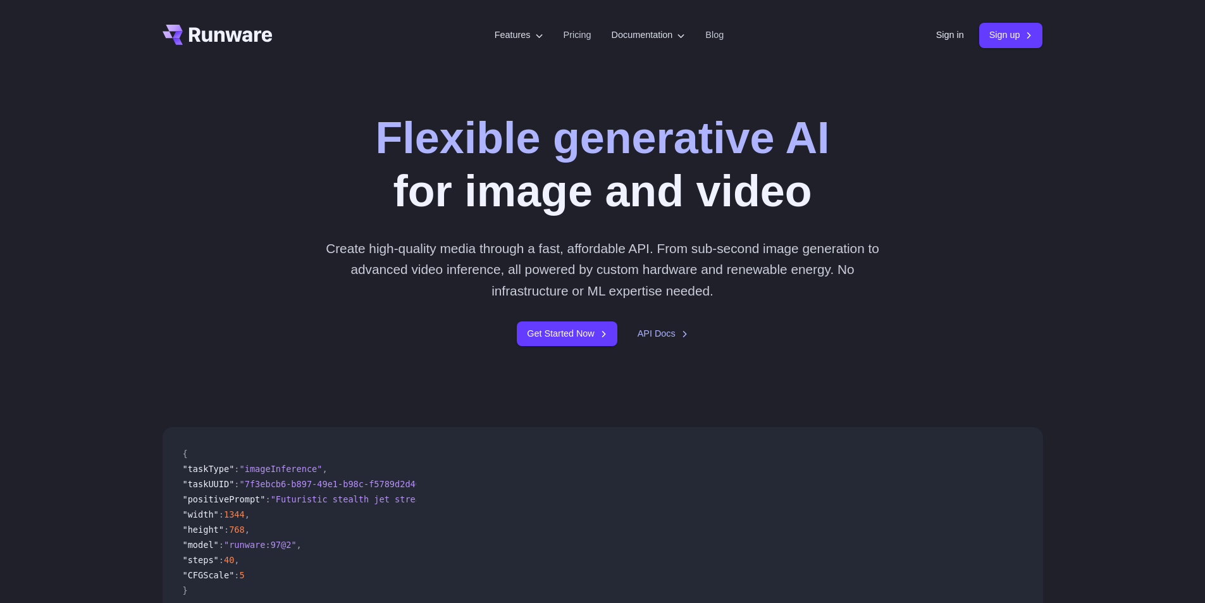 Image resolution: width=1205 pixels, height=603 pixels. I want to click on a: API Docs, so click(663, 333).